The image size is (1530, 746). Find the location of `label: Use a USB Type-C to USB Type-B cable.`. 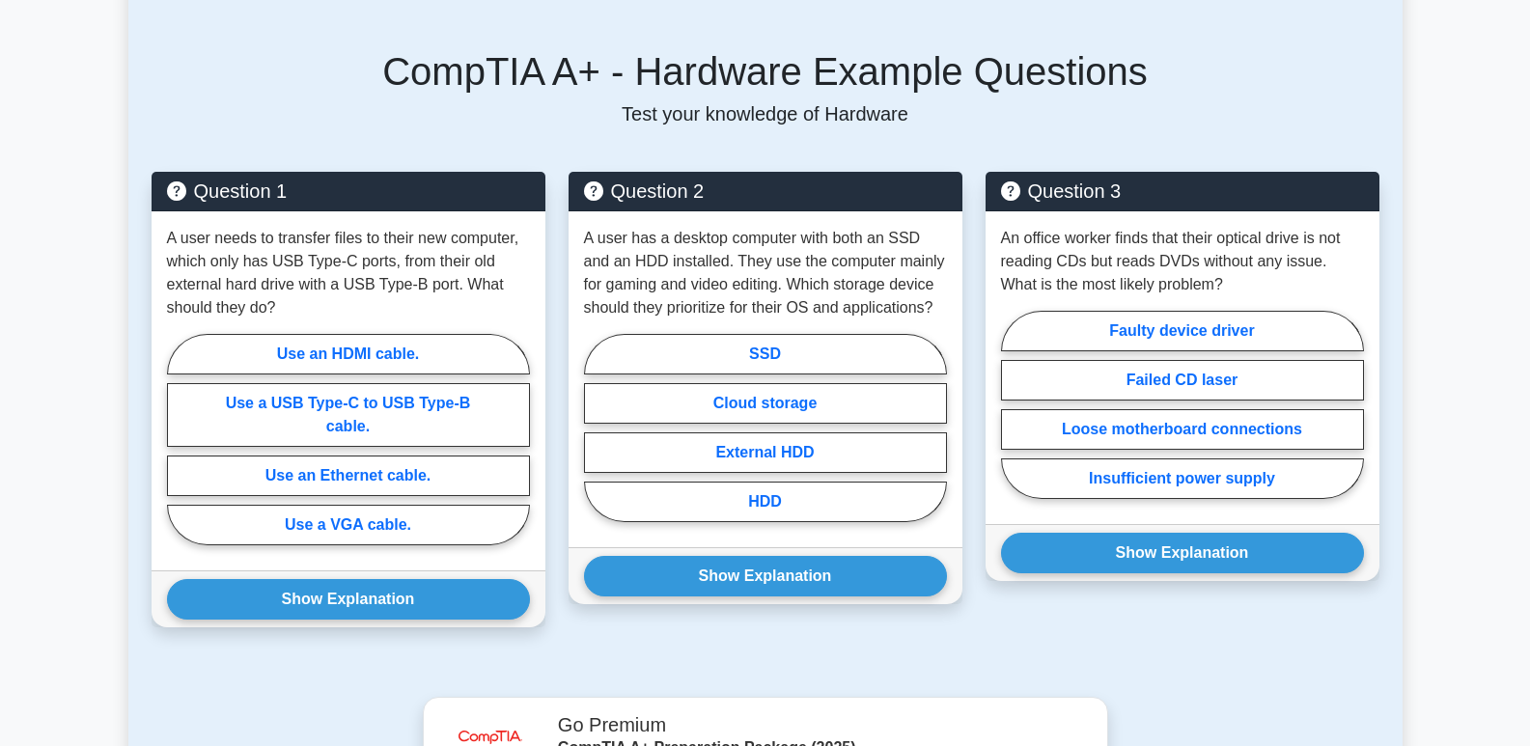

label: Use a USB Type-C to USB Type-B cable. is located at coordinates (349, 415).